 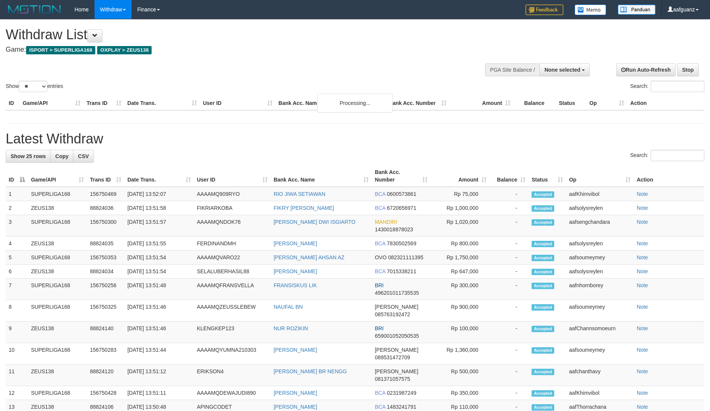 I want to click on th: Bank Acc. Name: activate to sort column ascending, so click(x=321, y=176).